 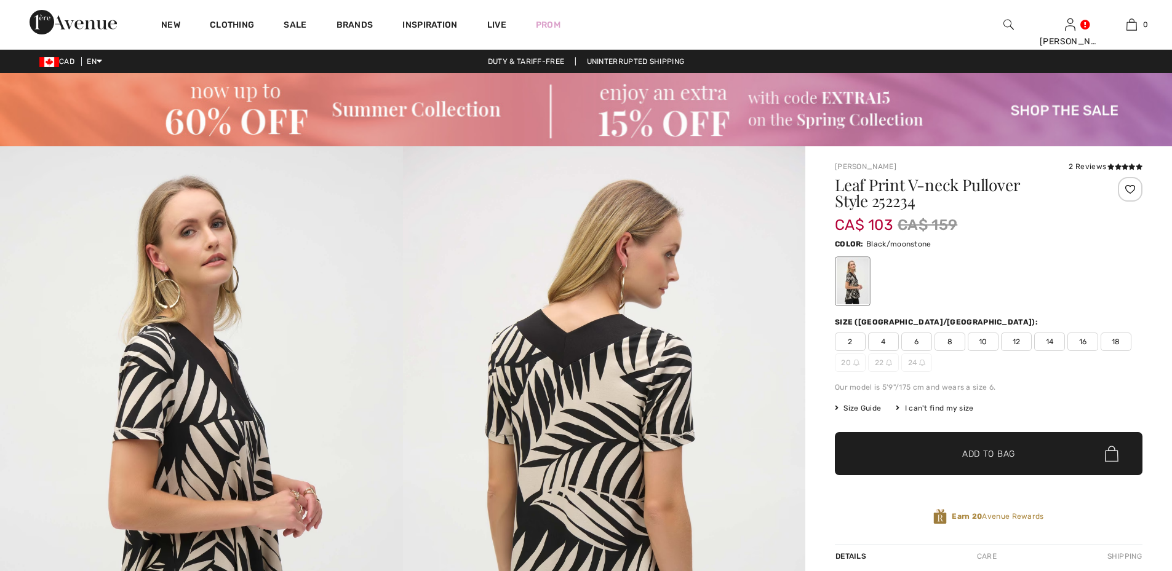 I want to click on img: Avenue Rewards, so click(x=940, y=517).